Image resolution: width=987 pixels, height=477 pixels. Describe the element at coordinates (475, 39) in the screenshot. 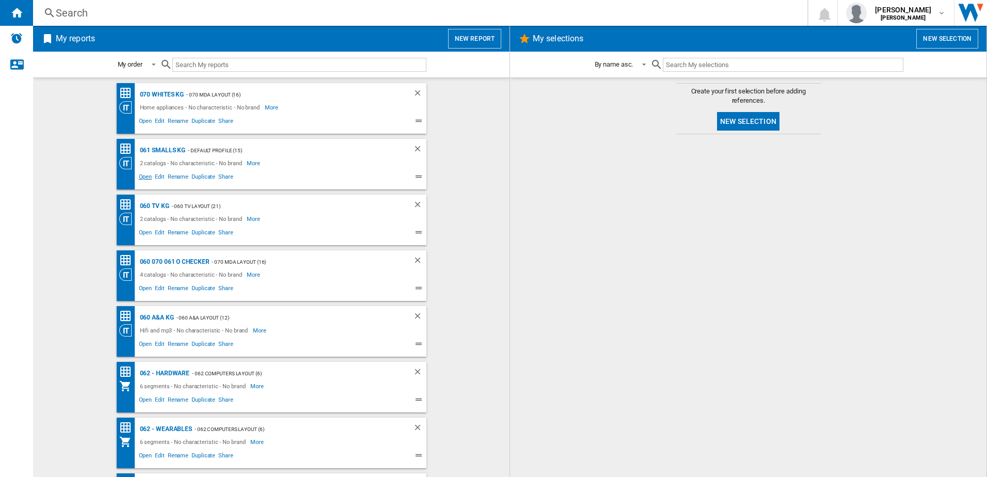

I see `button: New report` at that location.